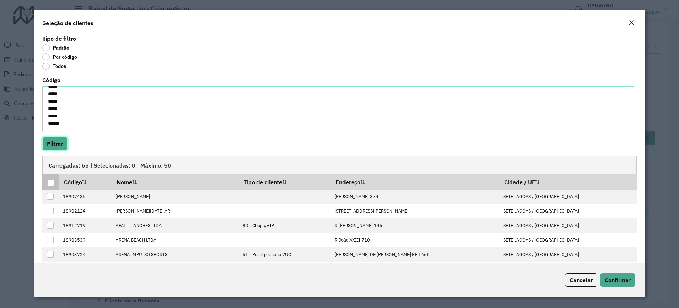 This screenshot has width=679, height=308. I want to click on td: 18912719, so click(85, 225).